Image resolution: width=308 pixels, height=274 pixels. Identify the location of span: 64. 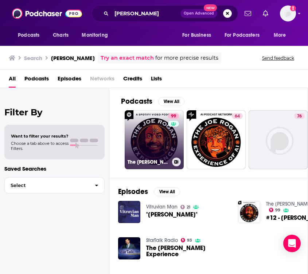
(237, 117).